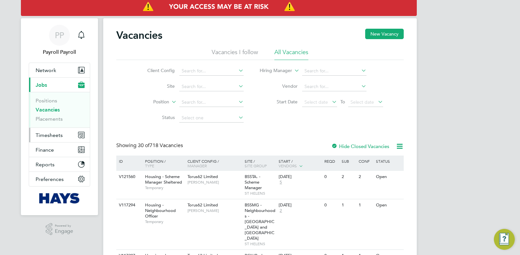 The image size is (520, 255). What do you see at coordinates (45, 164) in the screenshot?
I see `span: Reports` at bounding box center [45, 164].